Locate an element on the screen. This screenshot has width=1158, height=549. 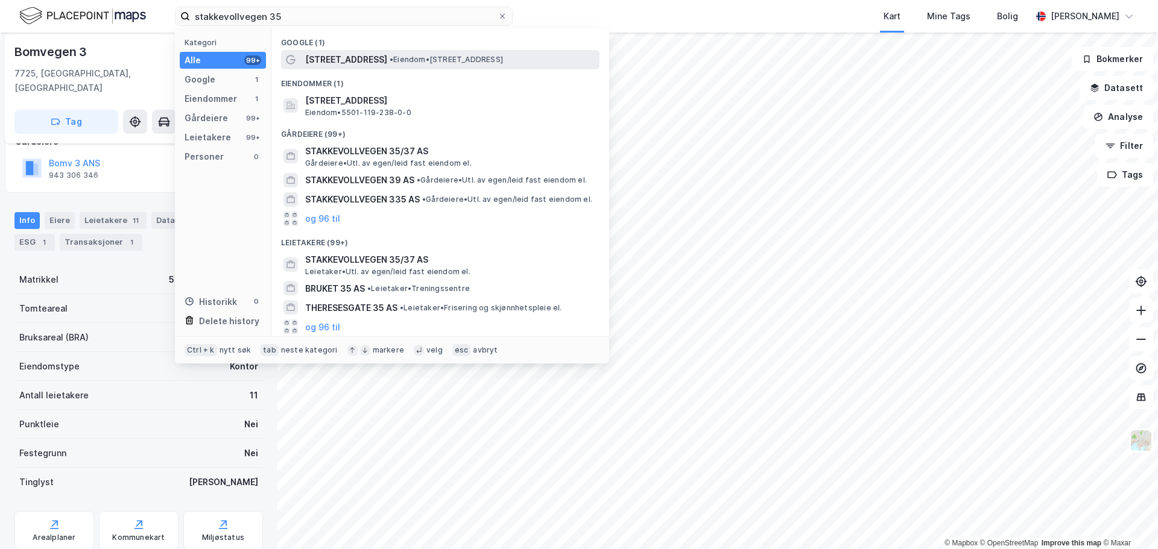
a: OpenStreetMap is located at coordinates (1009, 543).